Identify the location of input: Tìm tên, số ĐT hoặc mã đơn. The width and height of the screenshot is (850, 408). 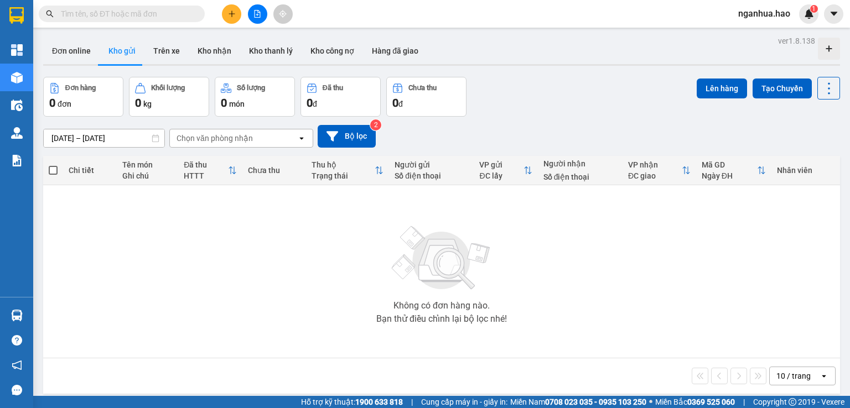
(126, 14).